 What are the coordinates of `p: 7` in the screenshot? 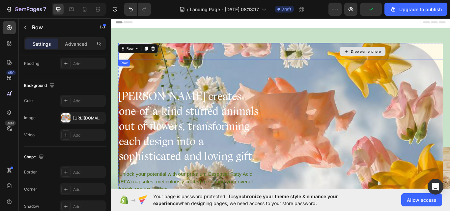 It's located at (45, 9).